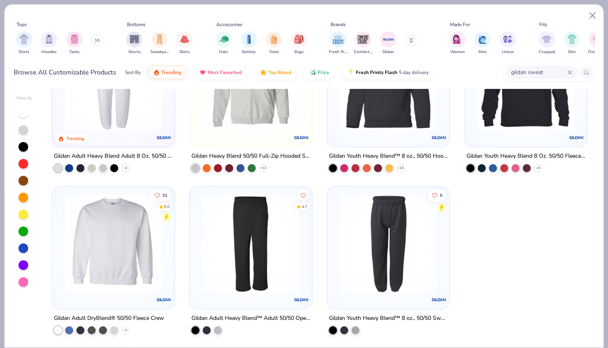  I want to click on div: Gildan Youth Heavy Blend™ 8 oz., 50/50 Sweatpants, so click(389, 318).